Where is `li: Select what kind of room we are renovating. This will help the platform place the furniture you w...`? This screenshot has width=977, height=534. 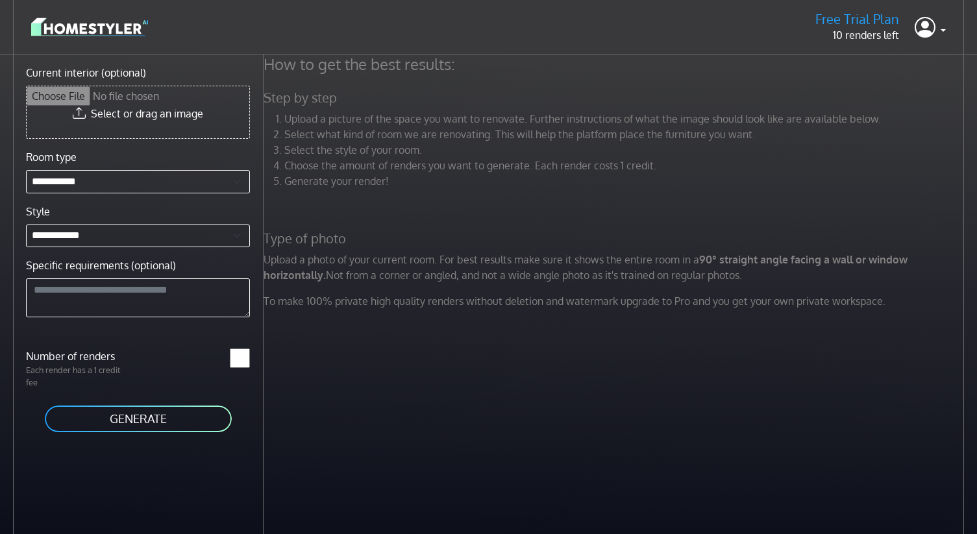 li: Select what kind of room we are renovating. This will help the platform place the furniture you w... is located at coordinates (626, 134).